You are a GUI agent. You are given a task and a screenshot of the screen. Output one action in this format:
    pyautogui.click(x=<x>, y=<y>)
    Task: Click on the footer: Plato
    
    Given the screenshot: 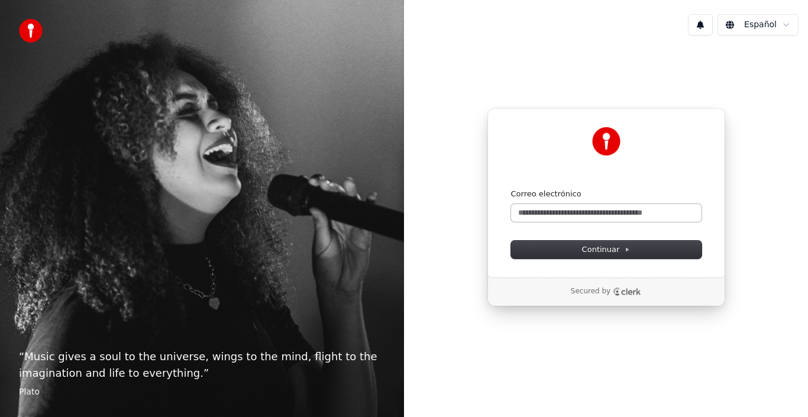 What is the action you would take?
    pyautogui.click(x=202, y=392)
    